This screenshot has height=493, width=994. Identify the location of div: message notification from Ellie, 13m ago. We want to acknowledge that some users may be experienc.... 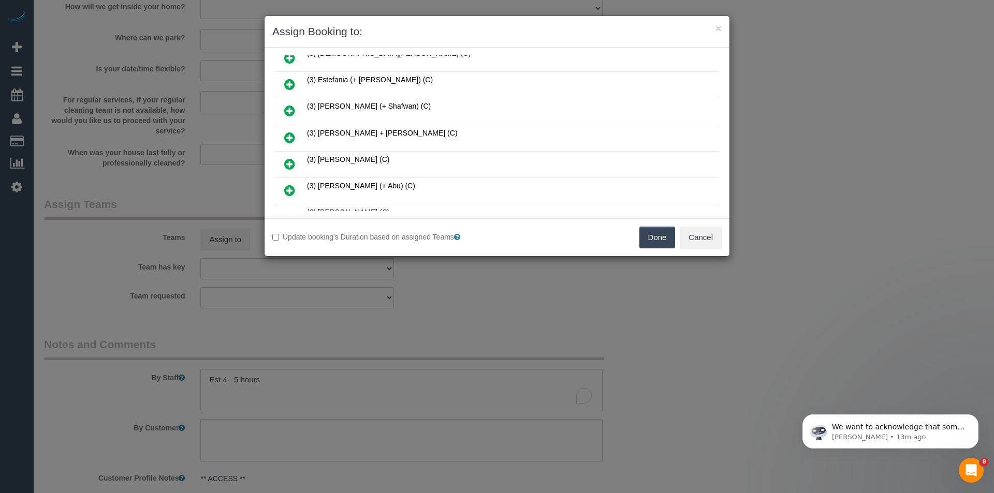
(104, 39).